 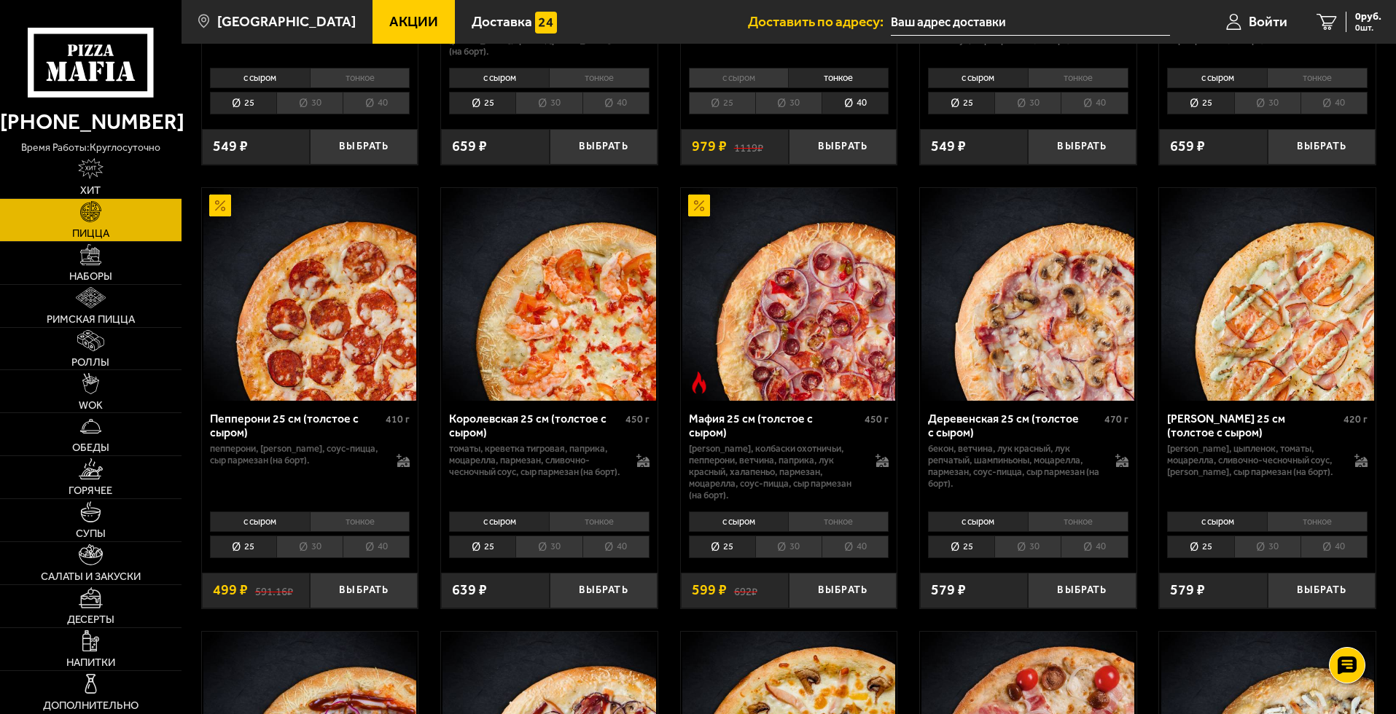 I want to click on span: Супы, so click(x=90, y=534).